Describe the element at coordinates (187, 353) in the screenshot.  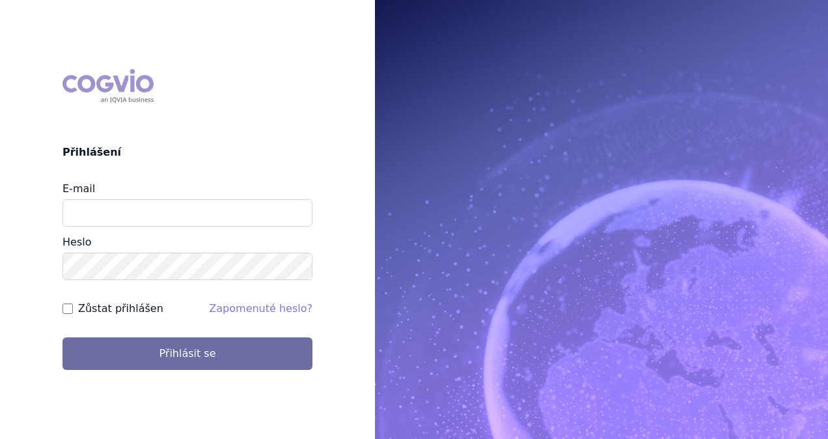
I see `button: Přihlásit se` at that location.